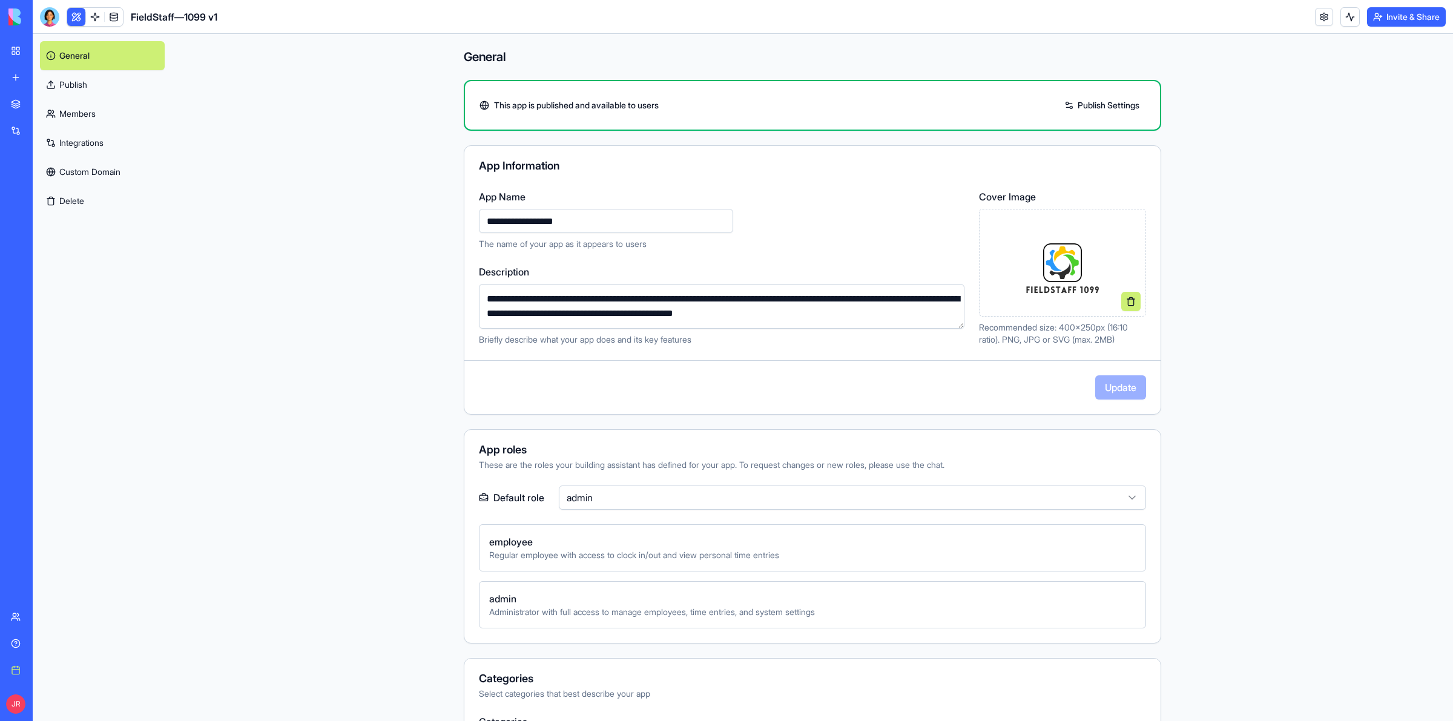  I want to click on button: Invite & Share, so click(1406, 17).